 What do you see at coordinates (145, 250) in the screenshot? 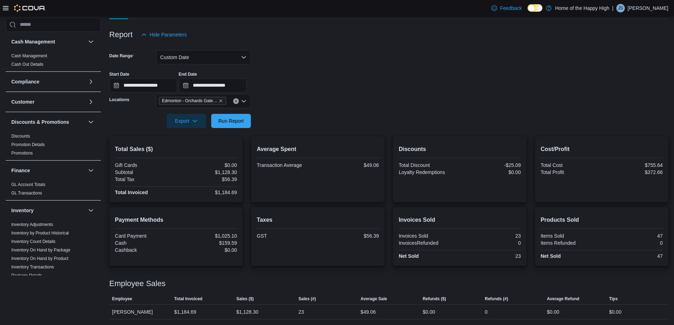
I see `div: Cashback` at bounding box center [145, 250].